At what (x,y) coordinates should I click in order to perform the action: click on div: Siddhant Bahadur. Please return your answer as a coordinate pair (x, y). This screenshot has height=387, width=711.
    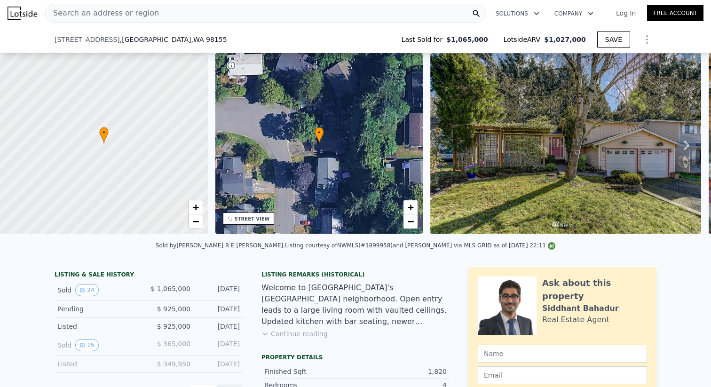
    Looking at the image, I should click on (580, 308).